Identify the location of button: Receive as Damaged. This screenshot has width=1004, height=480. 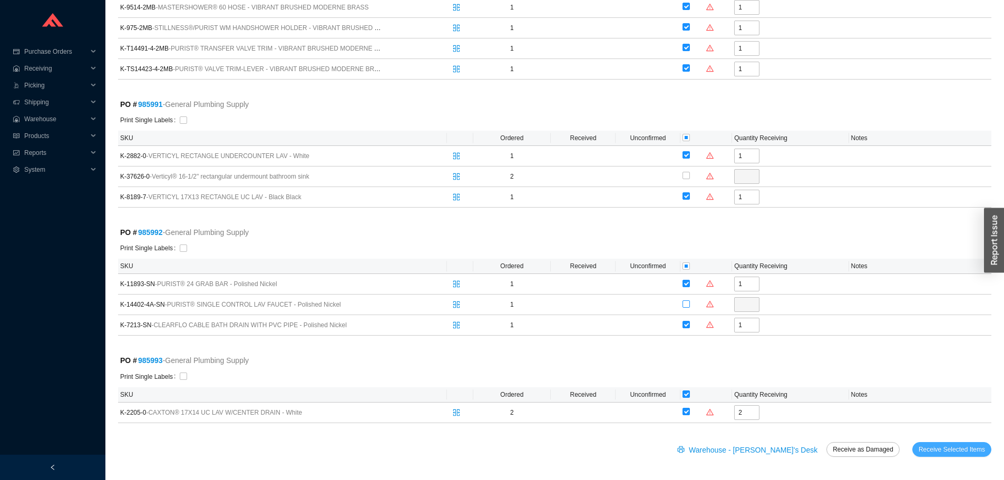
(863, 449).